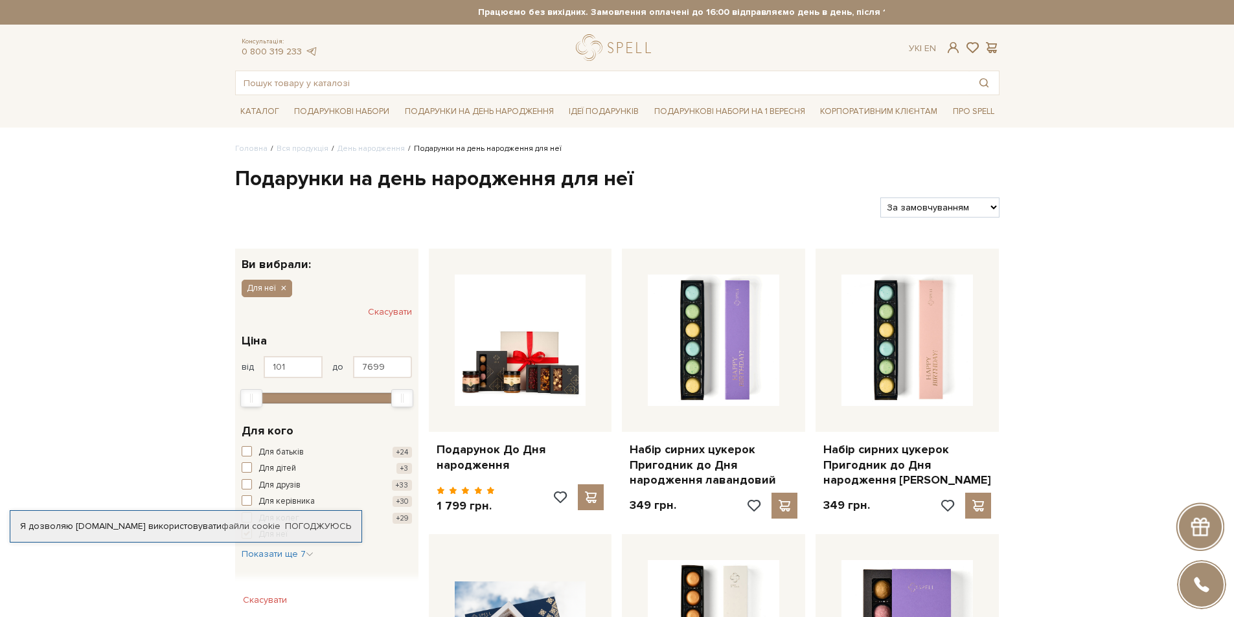  I want to click on span: Подарунки на День народження, so click(479, 111).